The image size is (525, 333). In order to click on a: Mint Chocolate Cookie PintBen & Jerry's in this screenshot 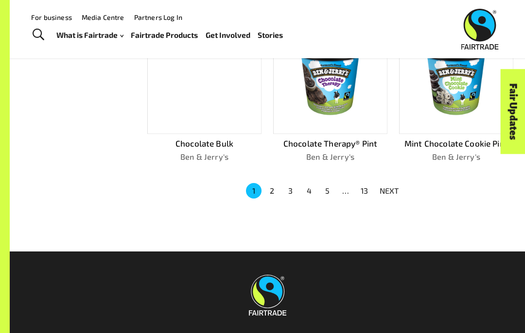, I will do `click(456, 91)`.